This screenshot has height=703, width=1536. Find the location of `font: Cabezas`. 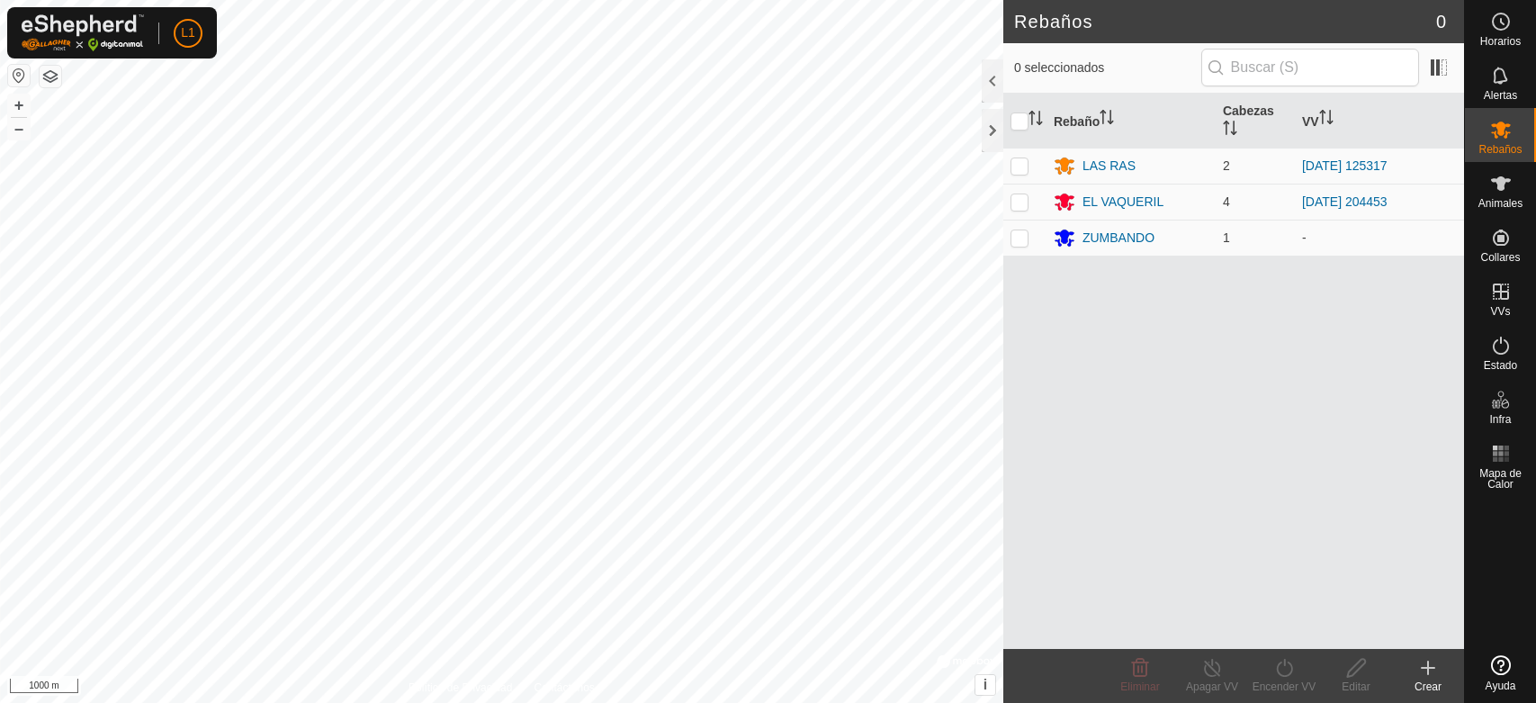

font: Cabezas is located at coordinates (1248, 111).